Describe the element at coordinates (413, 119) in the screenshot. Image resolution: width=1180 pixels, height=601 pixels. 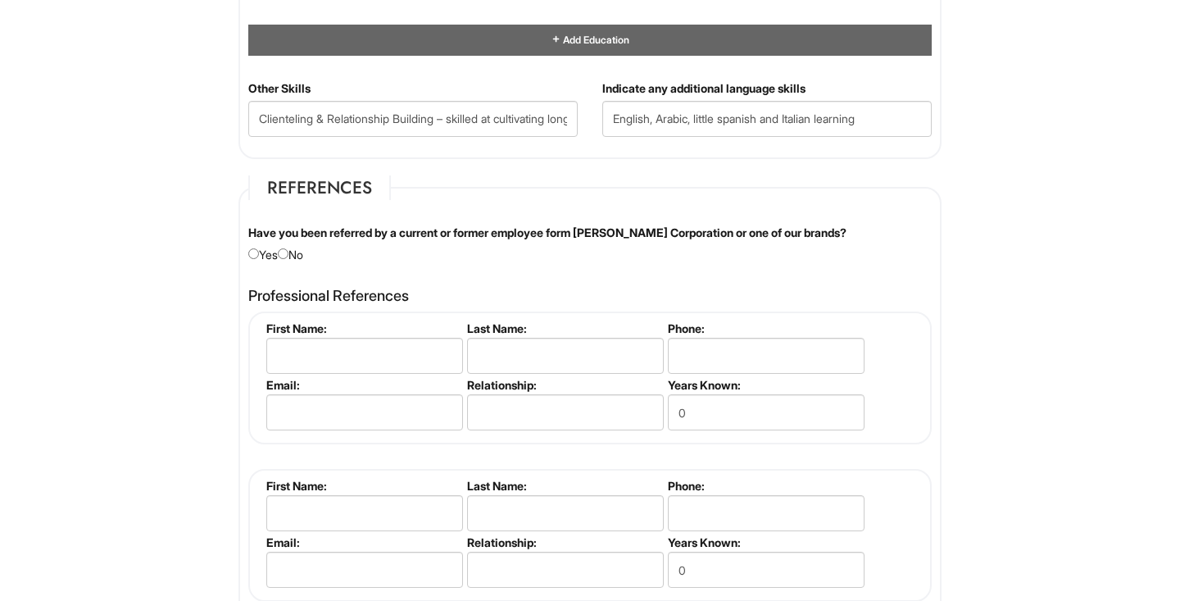
I see `input: Other Skills` at that location.